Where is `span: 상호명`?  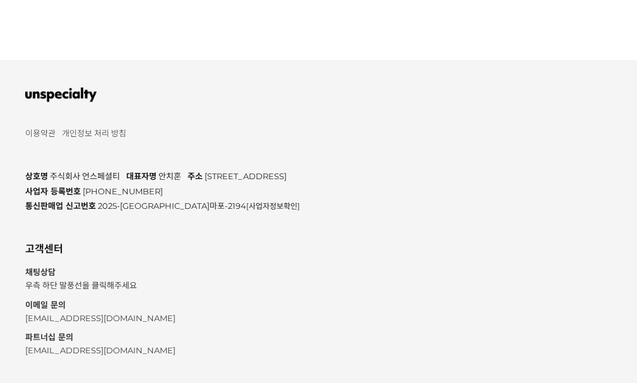 span: 상호명 is located at coordinates (37, 176).